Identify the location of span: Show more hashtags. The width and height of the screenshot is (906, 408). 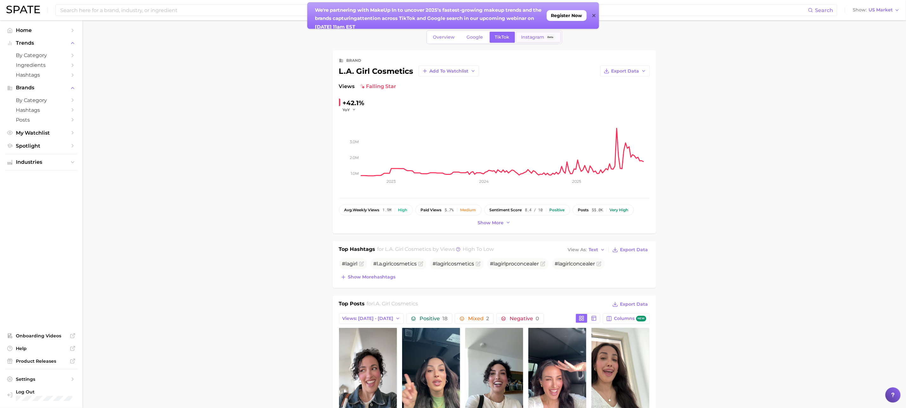
(372, 277).